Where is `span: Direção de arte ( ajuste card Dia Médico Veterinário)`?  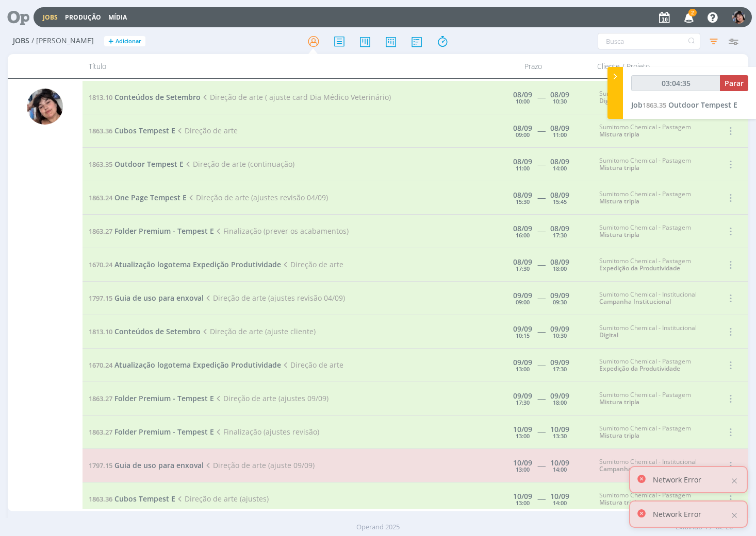 span: Direção de arte ( ajuste card Dia Médico Veterinário) is located at coordinates (295, 97).